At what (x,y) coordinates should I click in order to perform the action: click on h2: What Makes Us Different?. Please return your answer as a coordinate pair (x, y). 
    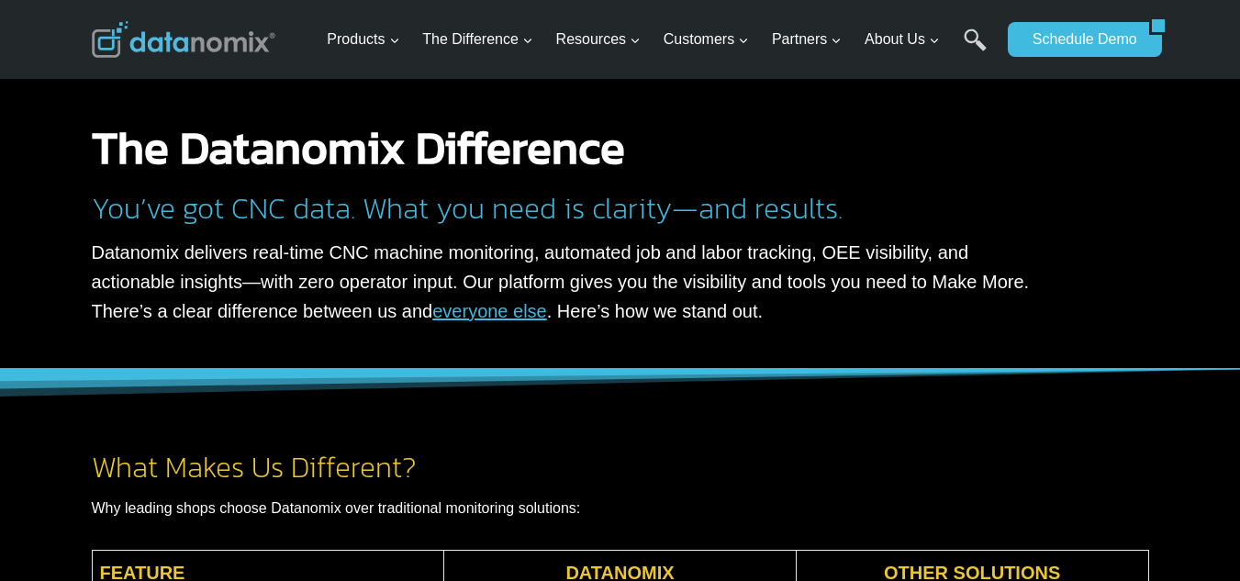
    Looking at the image, I should click on (621, 467).